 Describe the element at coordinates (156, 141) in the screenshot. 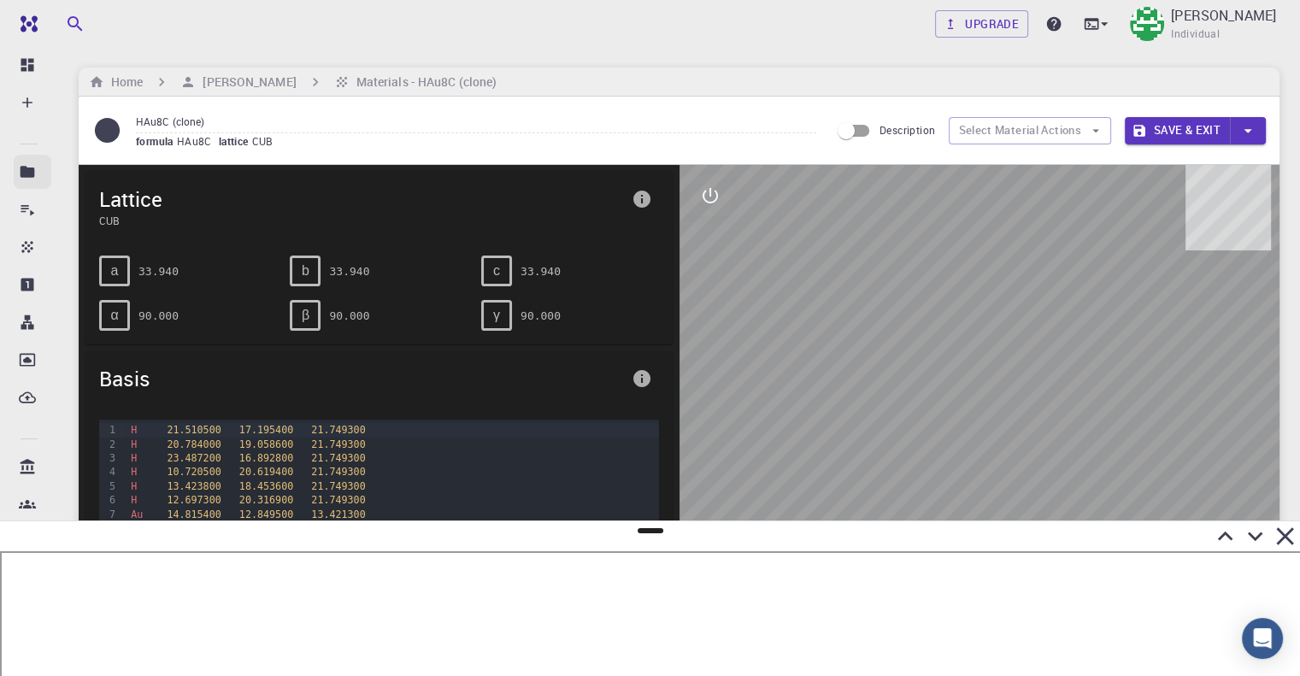

I see `span: formula` at that location.